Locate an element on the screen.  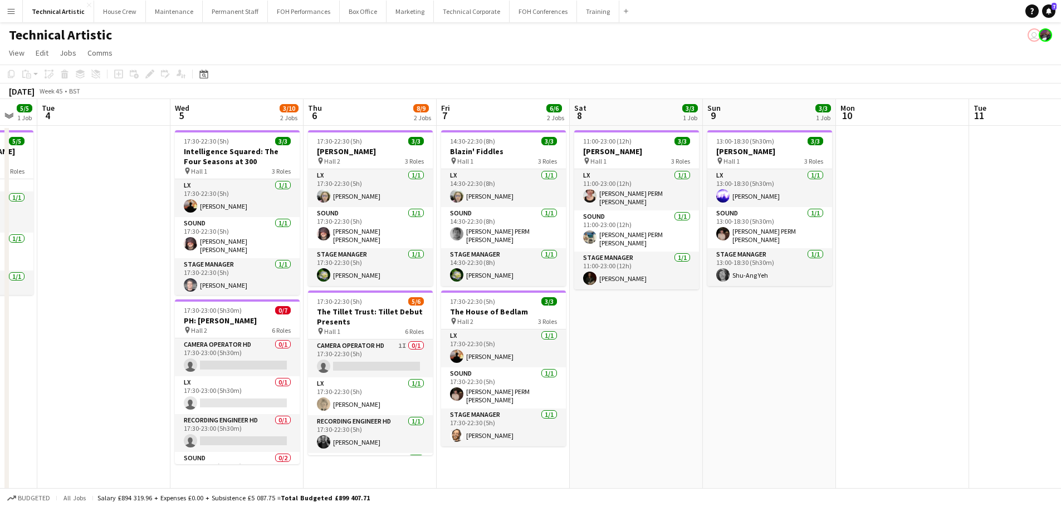
h3: Blazin' Fiddles is located at coordinates (503, 151).